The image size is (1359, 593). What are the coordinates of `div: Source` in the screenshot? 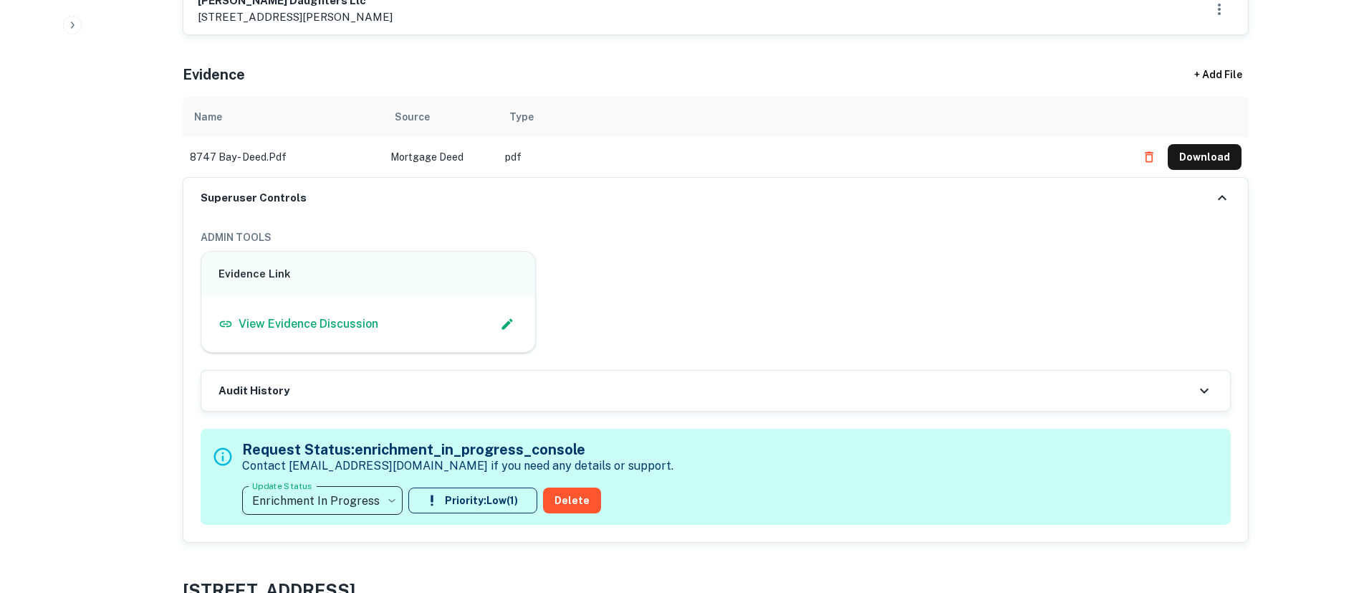 It's located at (412, 117).